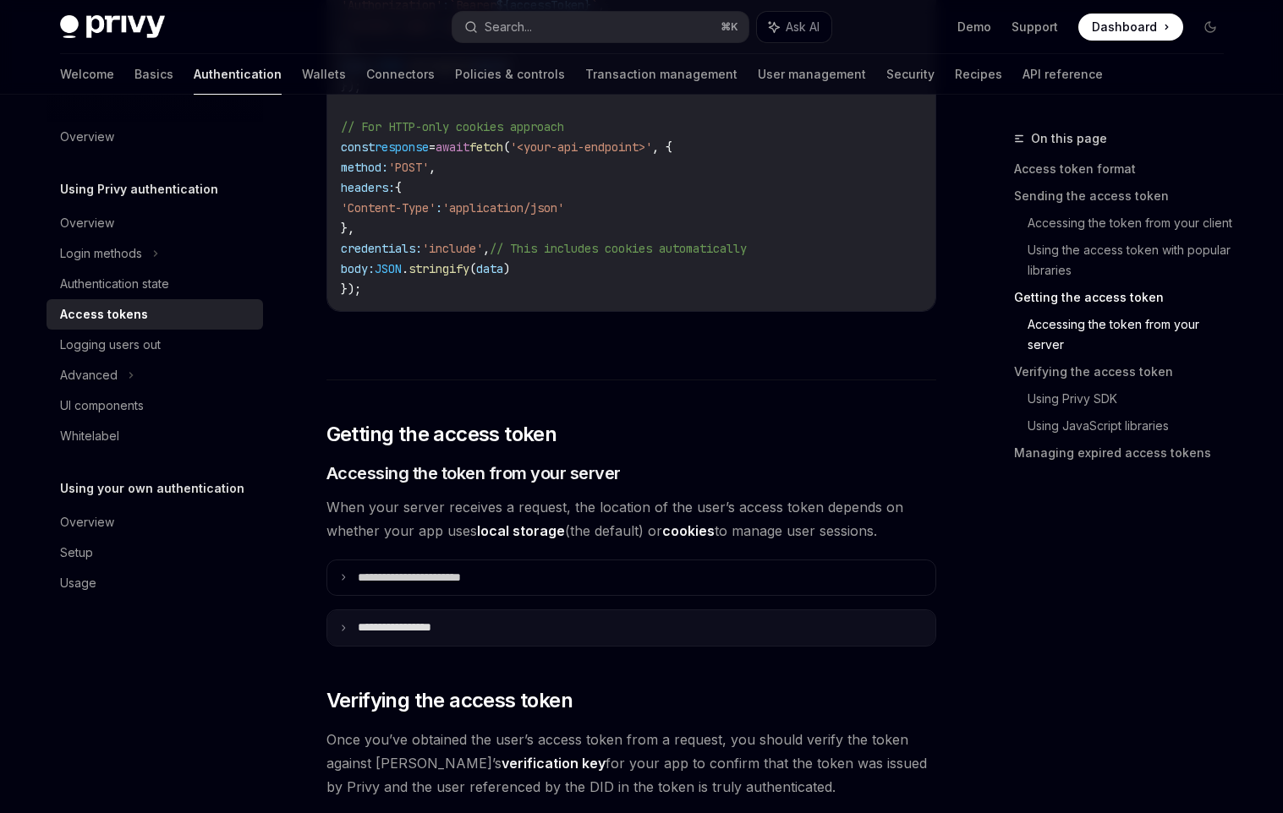 The width and height of the screenshot is (1283, 813). Describe the element at coordinates (503, 208) in the screenshot. I see `span: 'application/json'` at that location.